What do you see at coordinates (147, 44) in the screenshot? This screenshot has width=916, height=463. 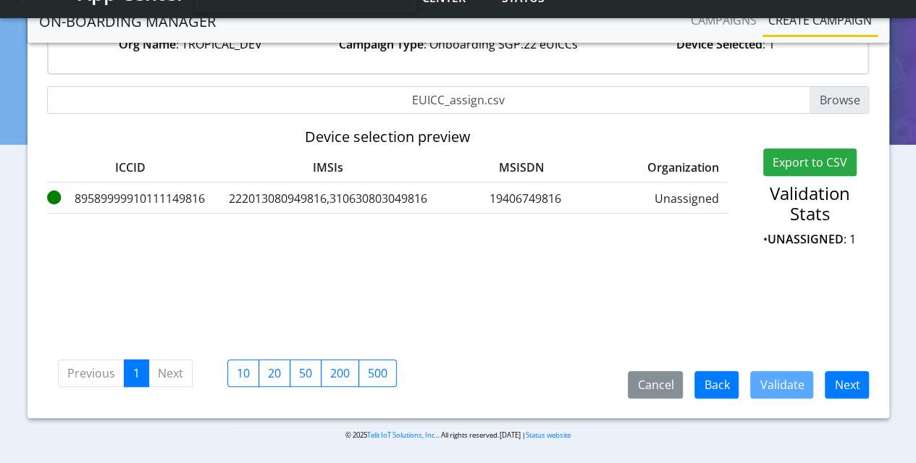 I see `strong: Org Name` at bounding box center [147, 44].